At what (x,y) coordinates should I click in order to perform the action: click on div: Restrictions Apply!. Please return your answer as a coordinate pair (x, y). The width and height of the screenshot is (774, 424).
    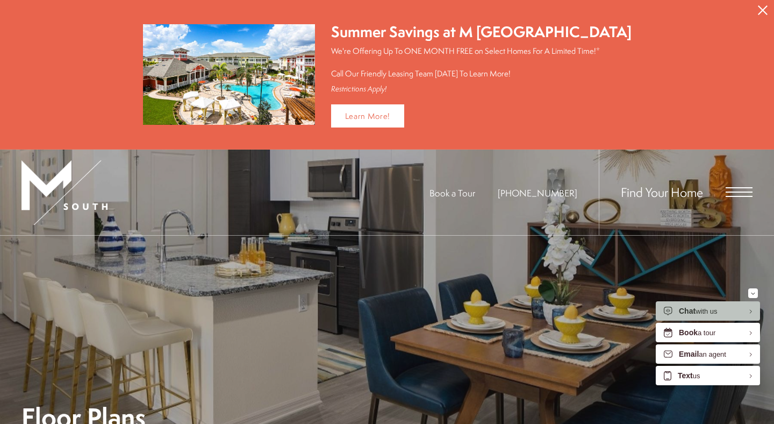
    Looking at the image, I should click on (481, 89).